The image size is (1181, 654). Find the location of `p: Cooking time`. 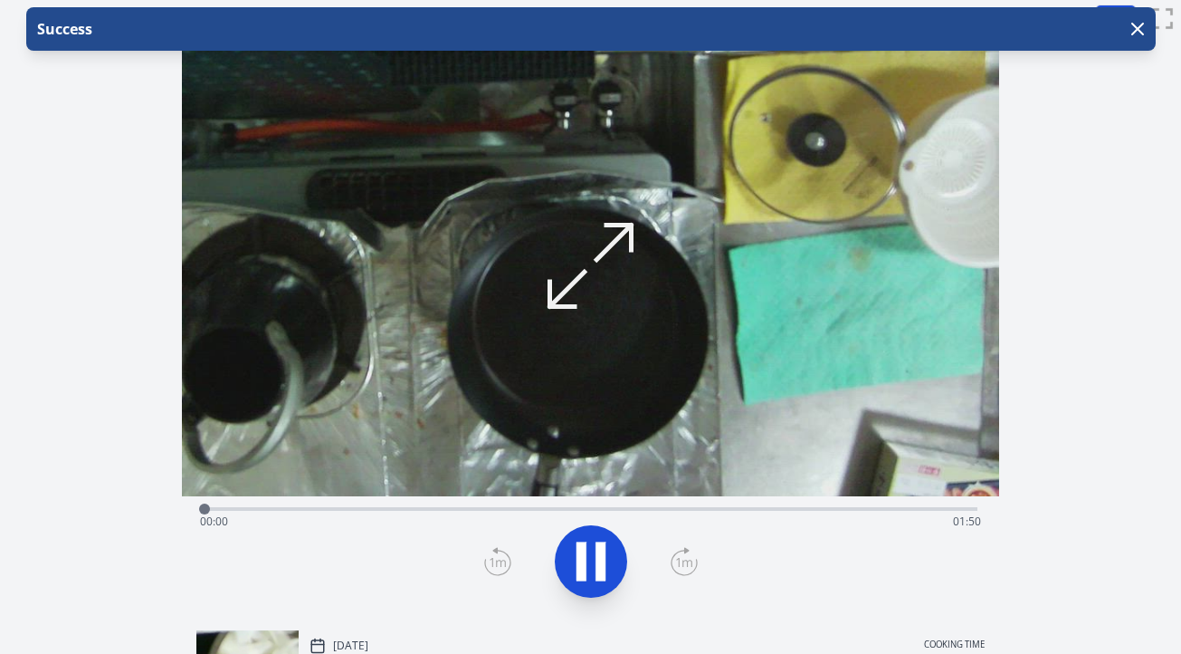

p: Cooking time is located at coordinates (954, 645).